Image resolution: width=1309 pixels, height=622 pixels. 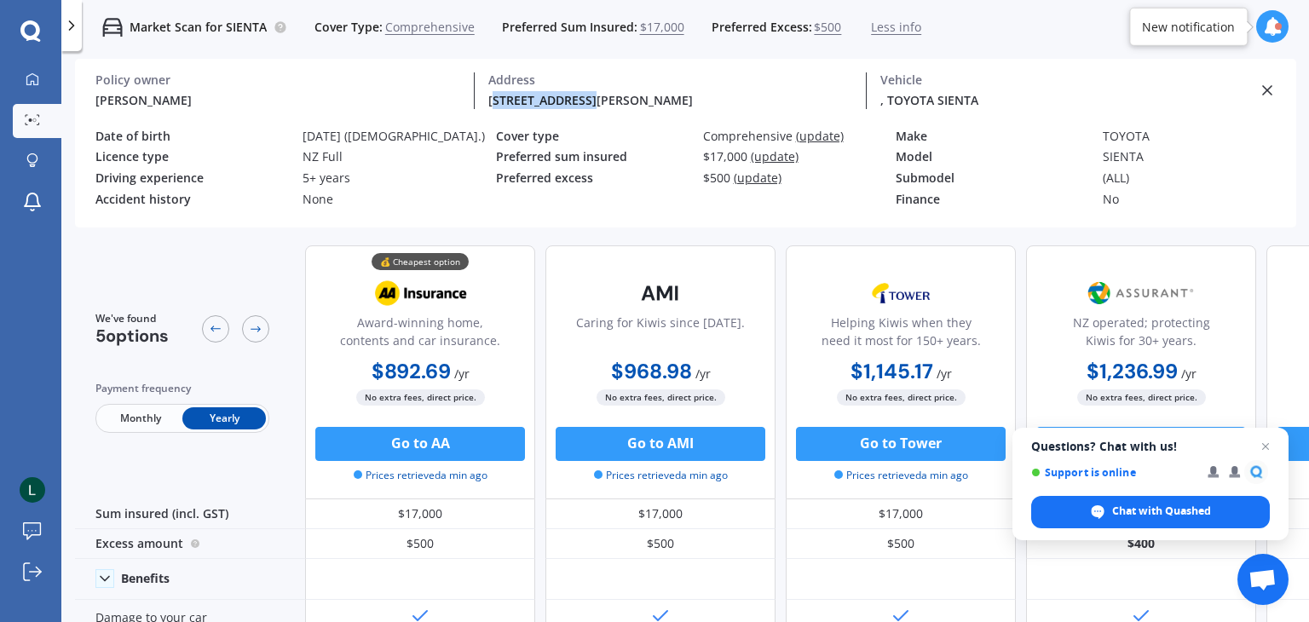 What do you see at coordinates (799, 136) in the screenshot?
I see `div: Comprehensive` at bounding box center [799, 136].